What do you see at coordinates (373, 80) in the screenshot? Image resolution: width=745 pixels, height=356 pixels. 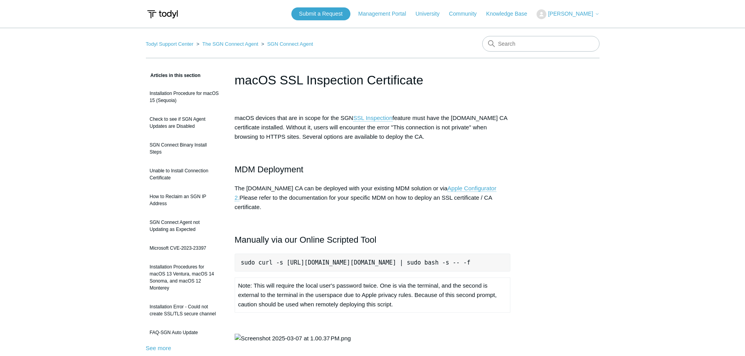 I see `h1: macOS SSL Inspection Certificate` at bounding box center [373, 80].